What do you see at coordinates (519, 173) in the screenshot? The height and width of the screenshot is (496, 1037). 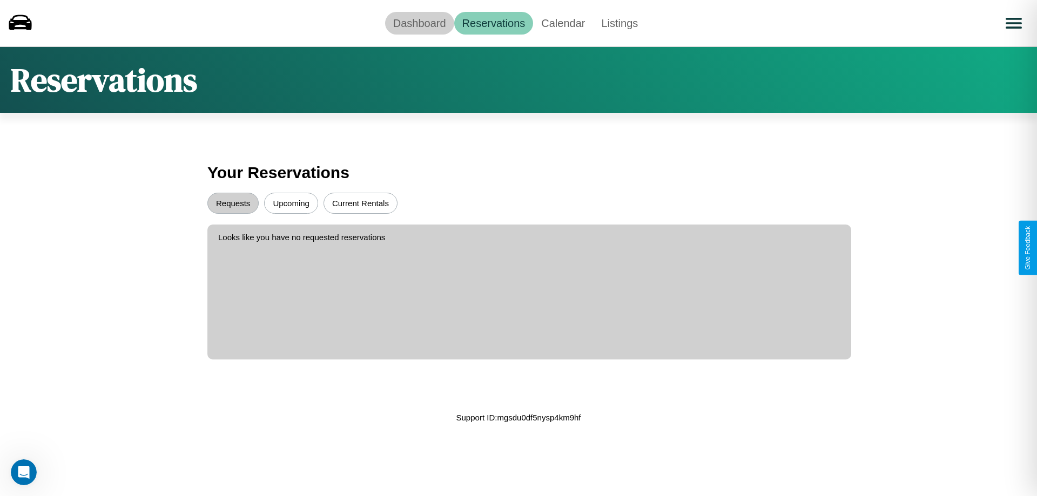 I see `h3: Your Reservations` at bounding box center [519, 173].